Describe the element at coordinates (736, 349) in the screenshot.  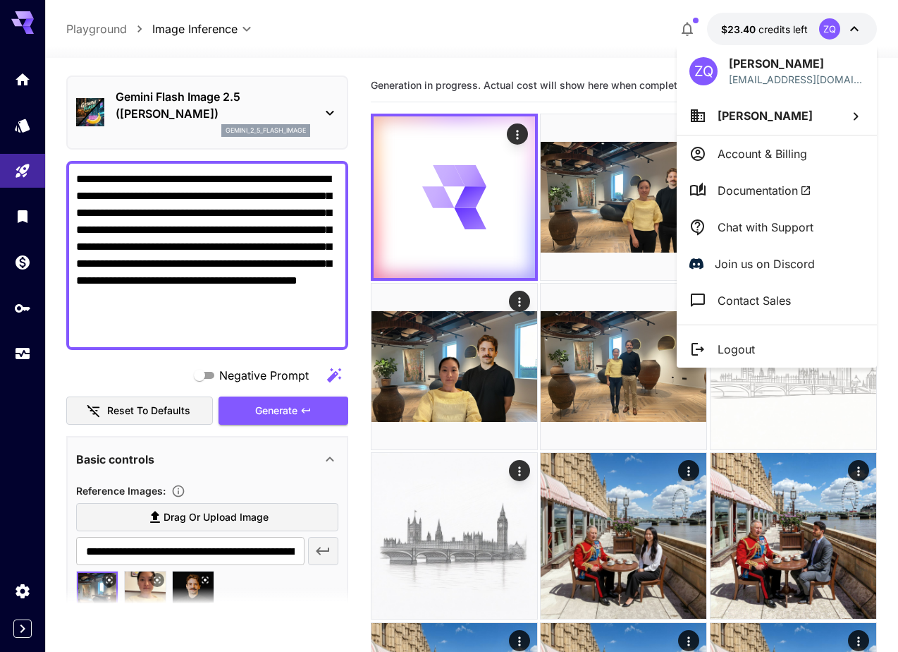
I see `p: Logout` at that location.